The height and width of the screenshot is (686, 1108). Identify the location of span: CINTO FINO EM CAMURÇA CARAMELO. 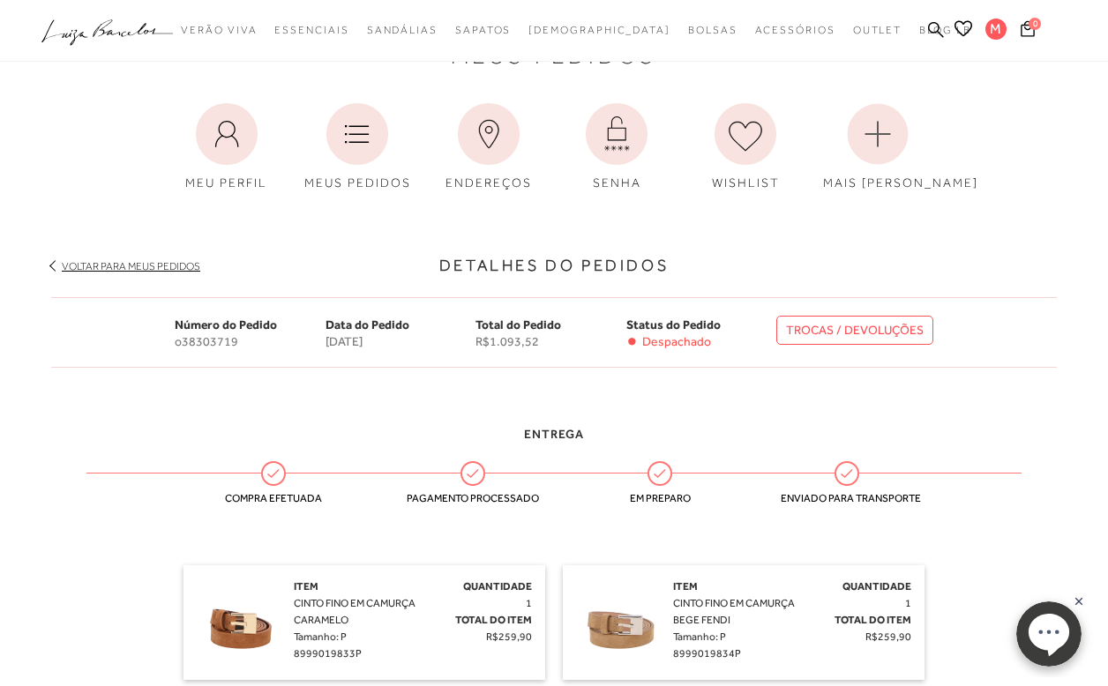
(355, 611).